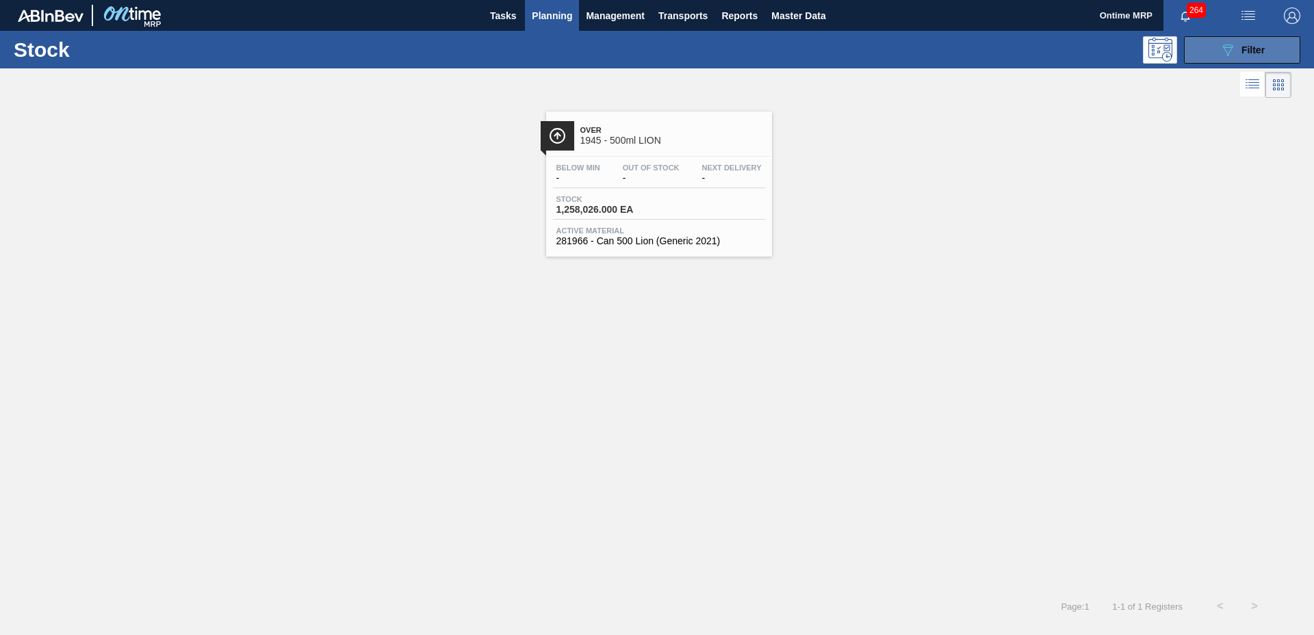 The height and width of the screenshot is (635, 1314). What do you see at coordinates (659, 241) in the screenshot?
I see `span: 281966 - Can 500 Lion (Generic 2021)` at bounding box center [659, 241].